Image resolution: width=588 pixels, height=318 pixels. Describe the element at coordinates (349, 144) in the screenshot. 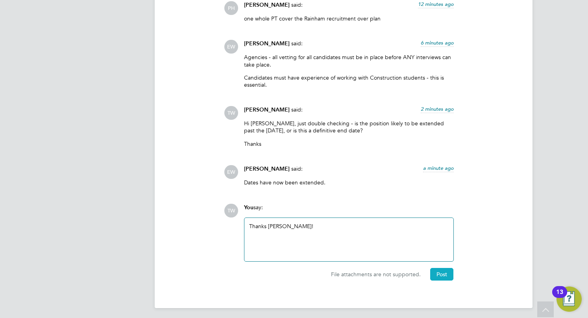

I see `p: Thanks` at that location.